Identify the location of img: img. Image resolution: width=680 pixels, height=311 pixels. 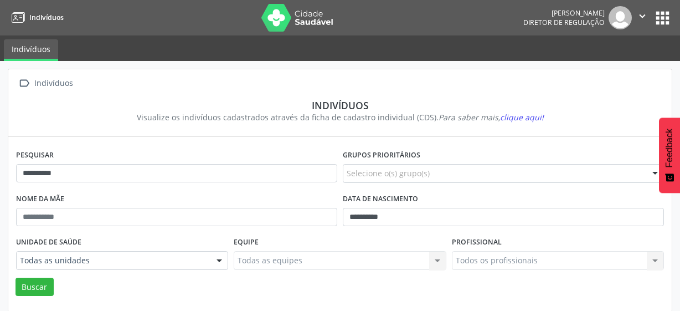
(620, 18).